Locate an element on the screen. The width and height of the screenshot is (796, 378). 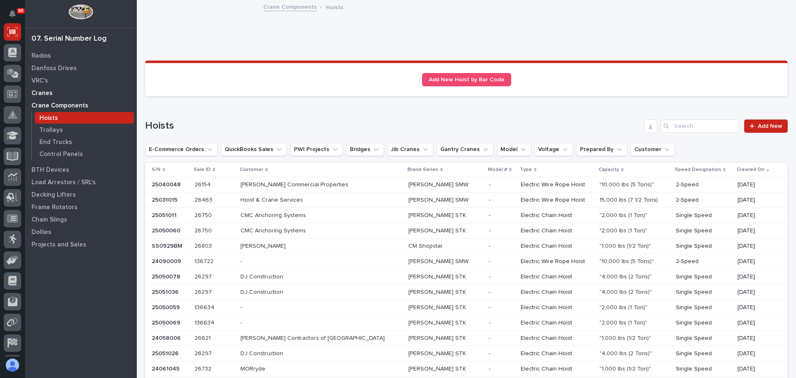
input: Search is located at coordinates (700, 126).